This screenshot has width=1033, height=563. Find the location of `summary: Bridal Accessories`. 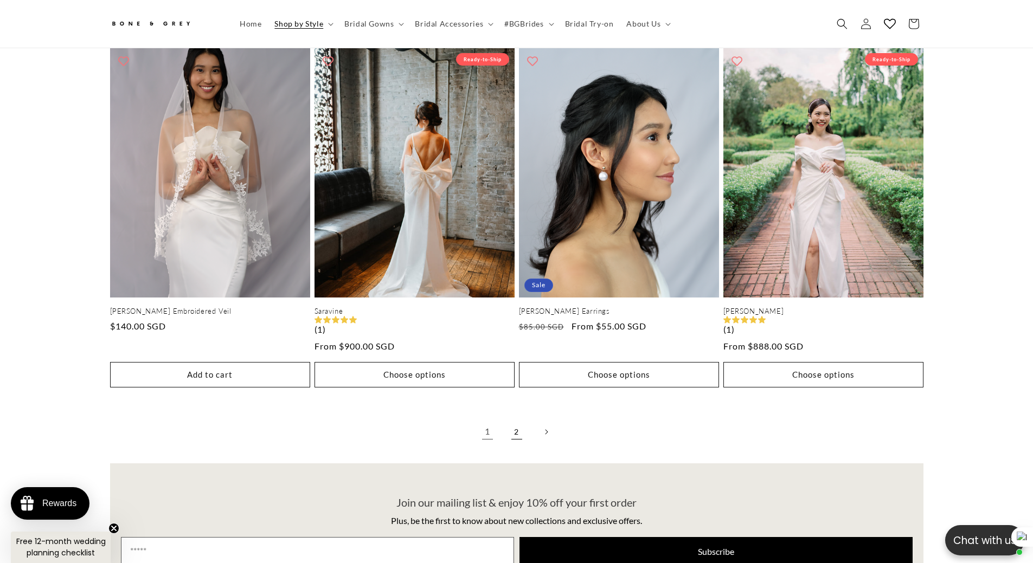

summary: Bridal Accessories is located at coordinates (453, 24).